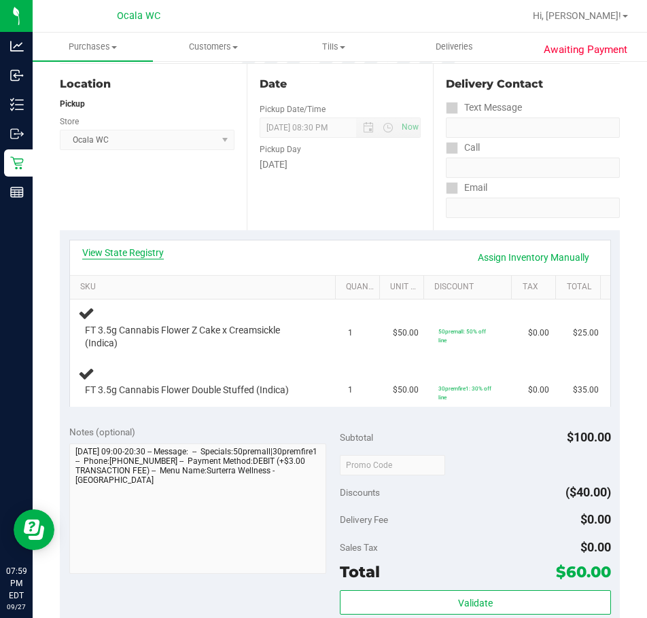 The width and height of the screenshot is (647, 618). Describe the element at coordinates (16, 584) in the screenshot. I see `p: 07:59 PM EDT` at that location.